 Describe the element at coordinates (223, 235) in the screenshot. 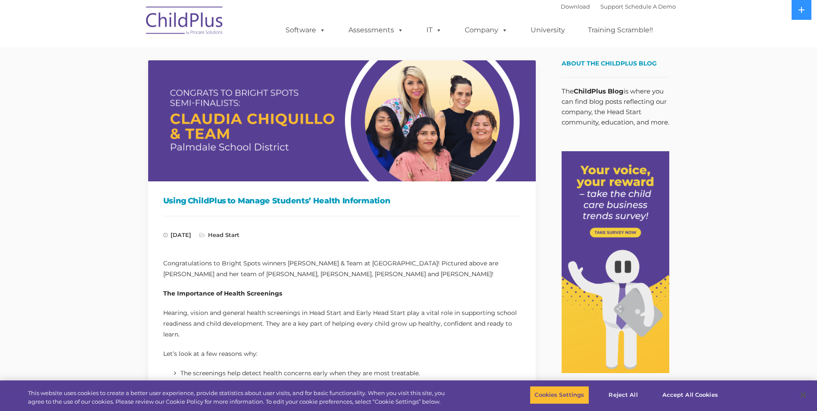

I see `a: Head Start` at that location.